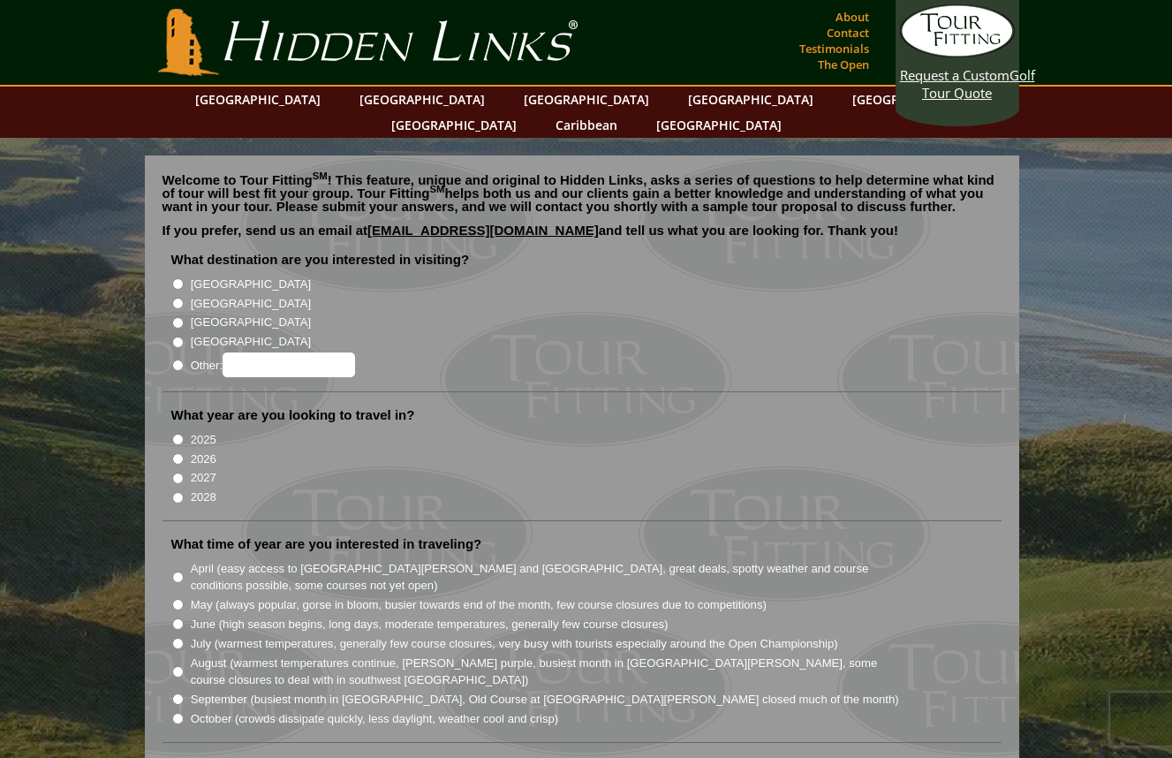  What do you see at coordinates (852, 17) in the screenshot?
I see `a: About` at bounding box center [852, 17].